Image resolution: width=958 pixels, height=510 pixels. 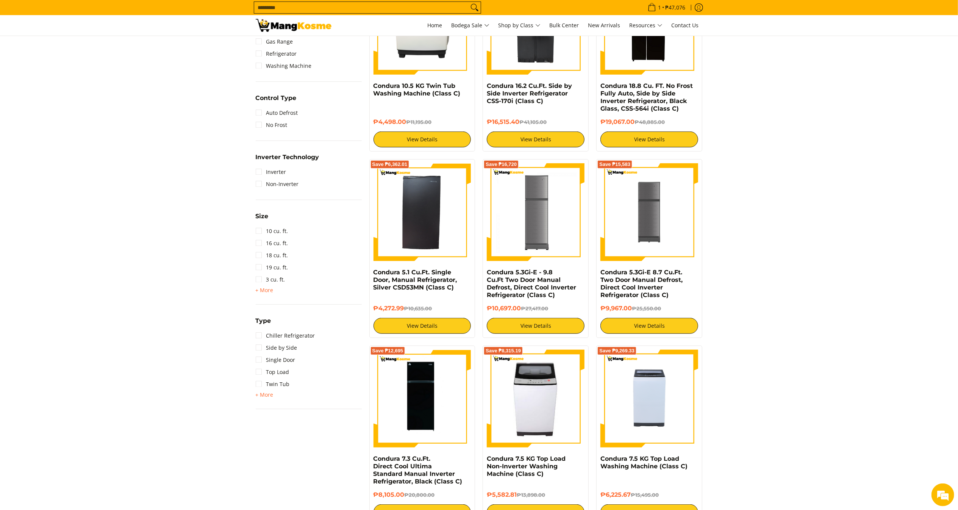 What do you see at coordinates (649, 122) in the screenshot?
I see `h6: ₱19,067.00` at bounding box center [649, 122].